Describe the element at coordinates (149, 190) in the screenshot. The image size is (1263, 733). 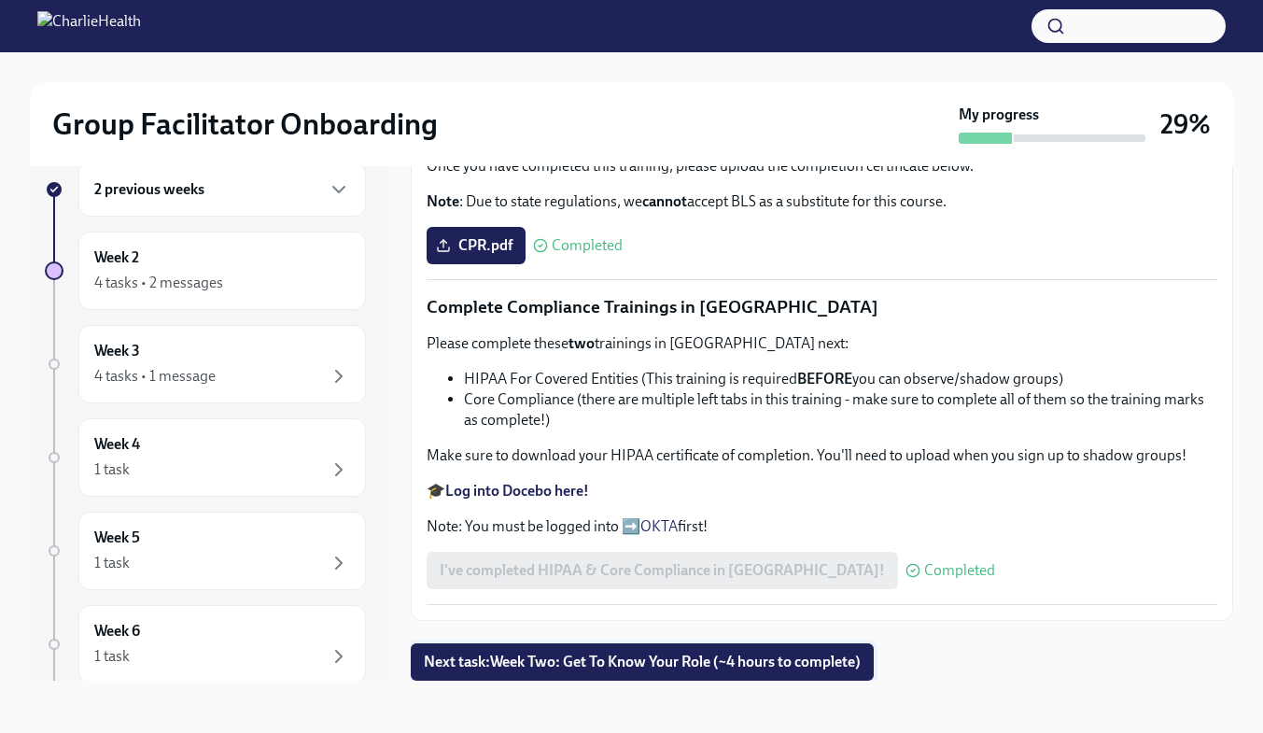
I see `h6: 2 previous weeks` at that location.